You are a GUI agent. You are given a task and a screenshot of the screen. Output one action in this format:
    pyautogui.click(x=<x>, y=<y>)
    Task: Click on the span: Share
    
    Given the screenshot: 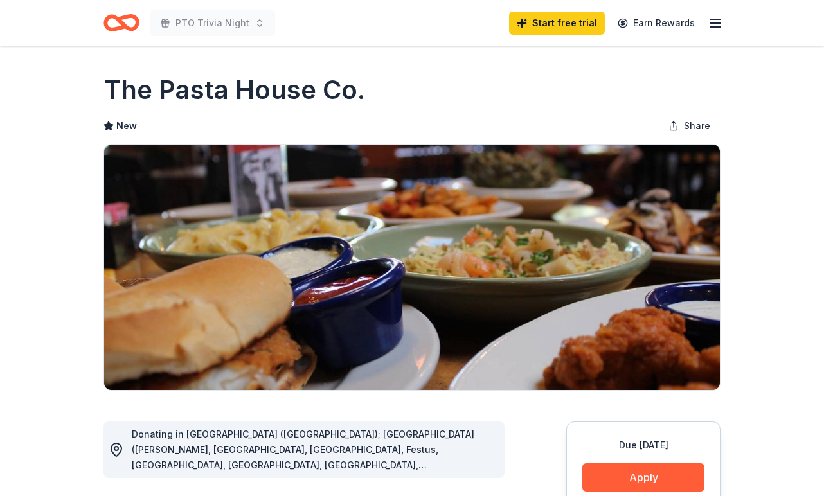 What is the action you would take?
    pyautogui.click(x=697, y=126)
    